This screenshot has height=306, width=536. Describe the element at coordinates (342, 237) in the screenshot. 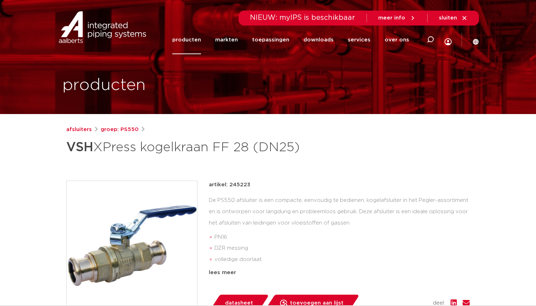

I see `li: PN16` at that location.